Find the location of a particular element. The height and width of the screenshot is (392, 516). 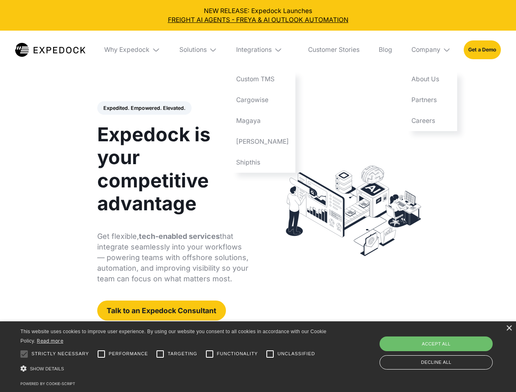

div: Chat Widget is located at coordinates (447, 348).